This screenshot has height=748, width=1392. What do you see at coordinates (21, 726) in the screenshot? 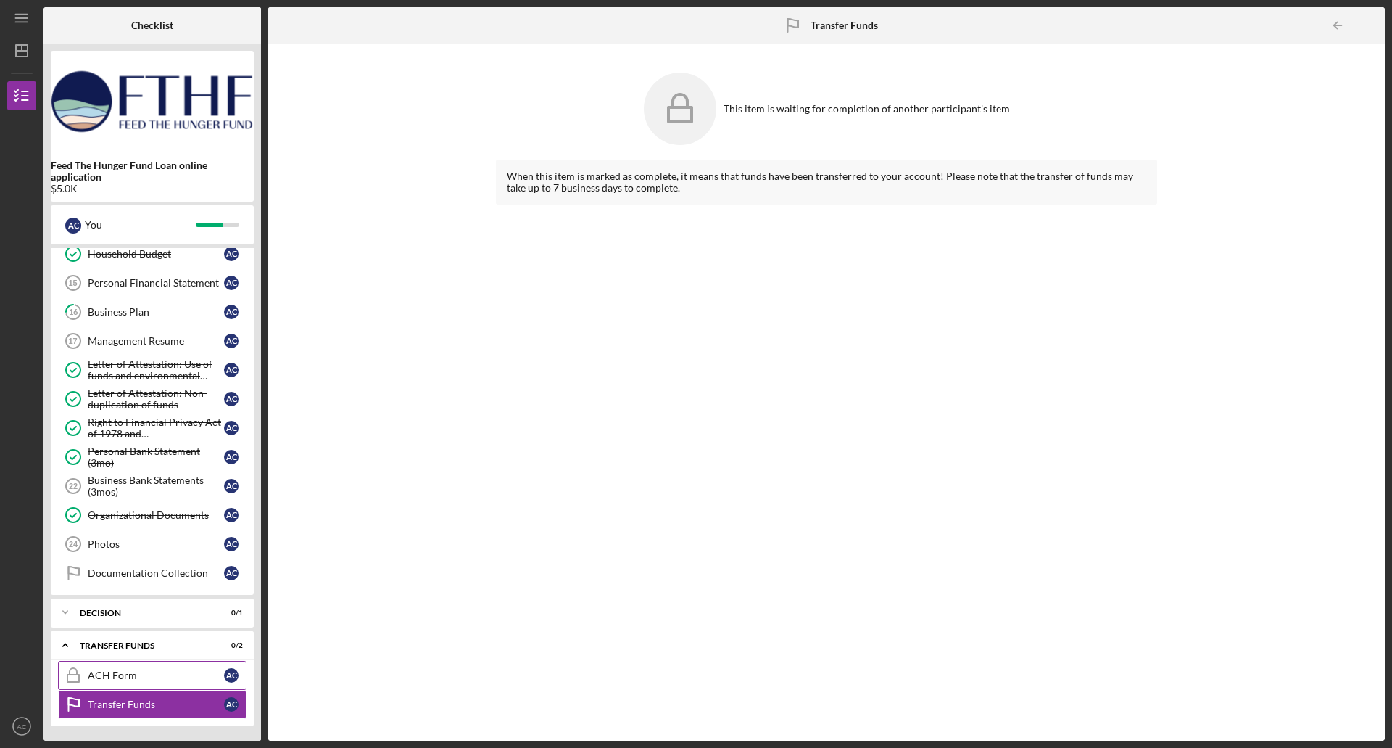
I see `text: AC` at bounding box center [21, 726].